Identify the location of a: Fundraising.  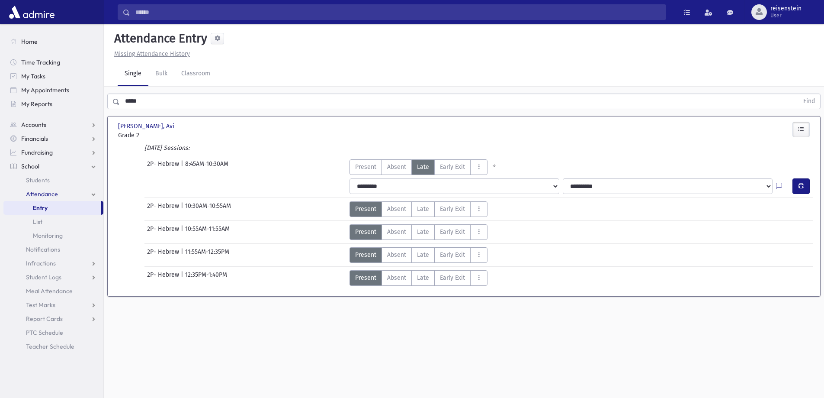
(53, 152).